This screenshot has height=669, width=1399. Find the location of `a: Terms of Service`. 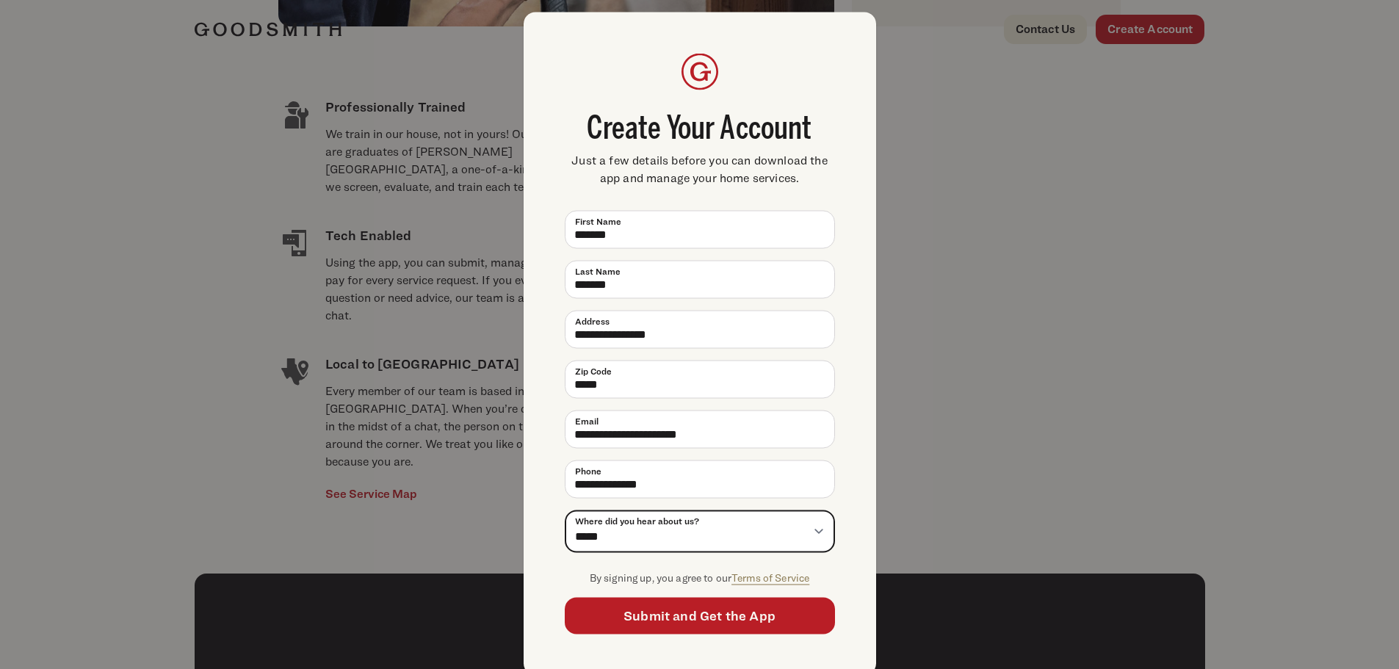

a: Terms of Service is located at coordinates (770, 576).